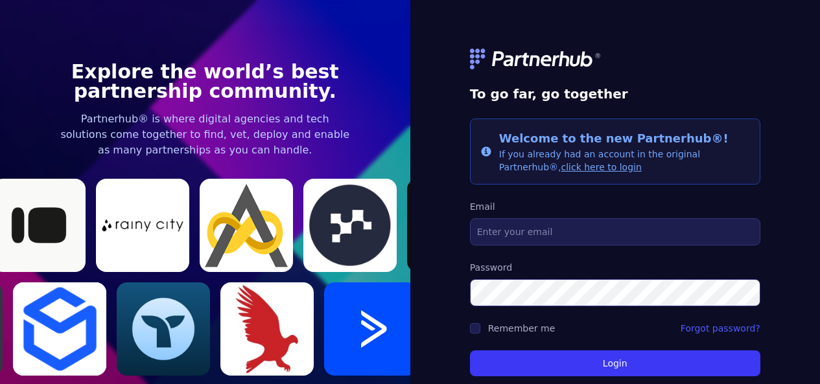  Describe the element at coordinates (536, 59) in the screenshot. I see `img: logo` at that location.